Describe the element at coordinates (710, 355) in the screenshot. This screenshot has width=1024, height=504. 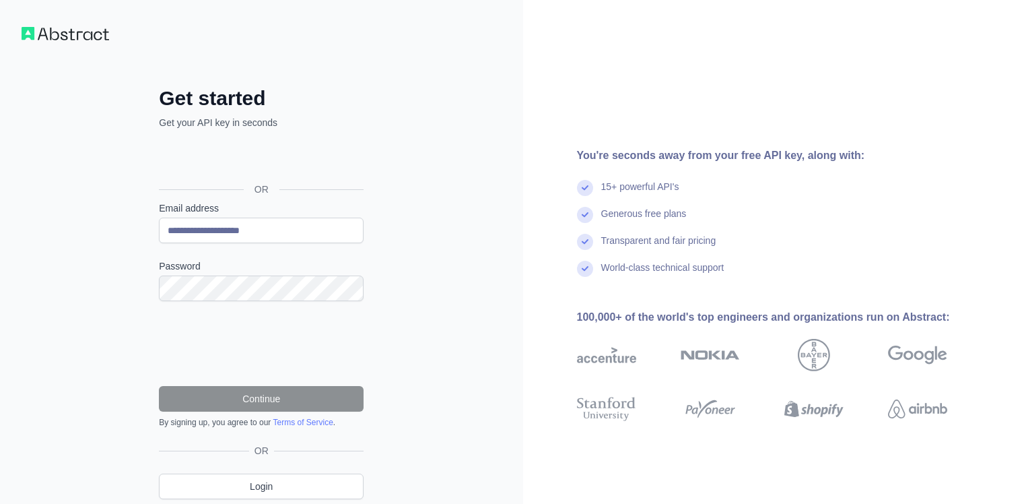
I see `img: nokia` at that location.